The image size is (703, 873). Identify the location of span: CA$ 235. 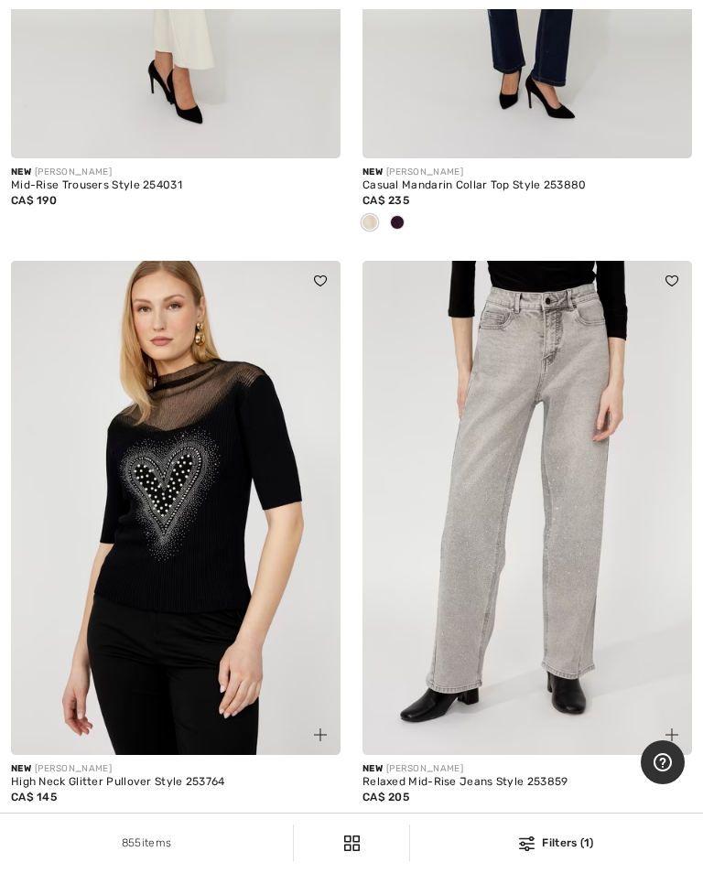
(385, 200).